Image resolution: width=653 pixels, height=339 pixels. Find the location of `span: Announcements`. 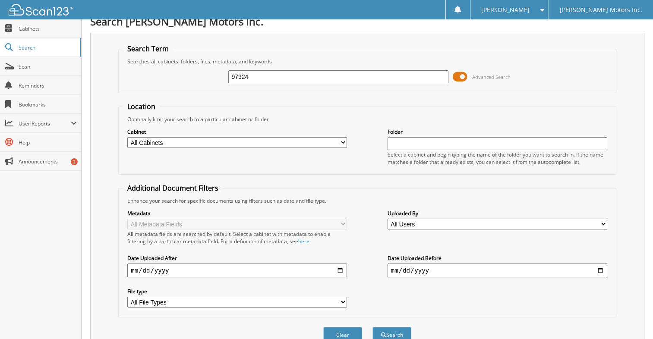

span: Announcements is located at coordinates (47, 161).